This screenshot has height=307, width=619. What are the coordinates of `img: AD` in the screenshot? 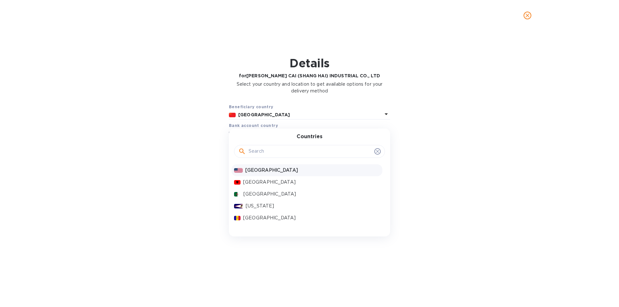 It's located at (237, 218).